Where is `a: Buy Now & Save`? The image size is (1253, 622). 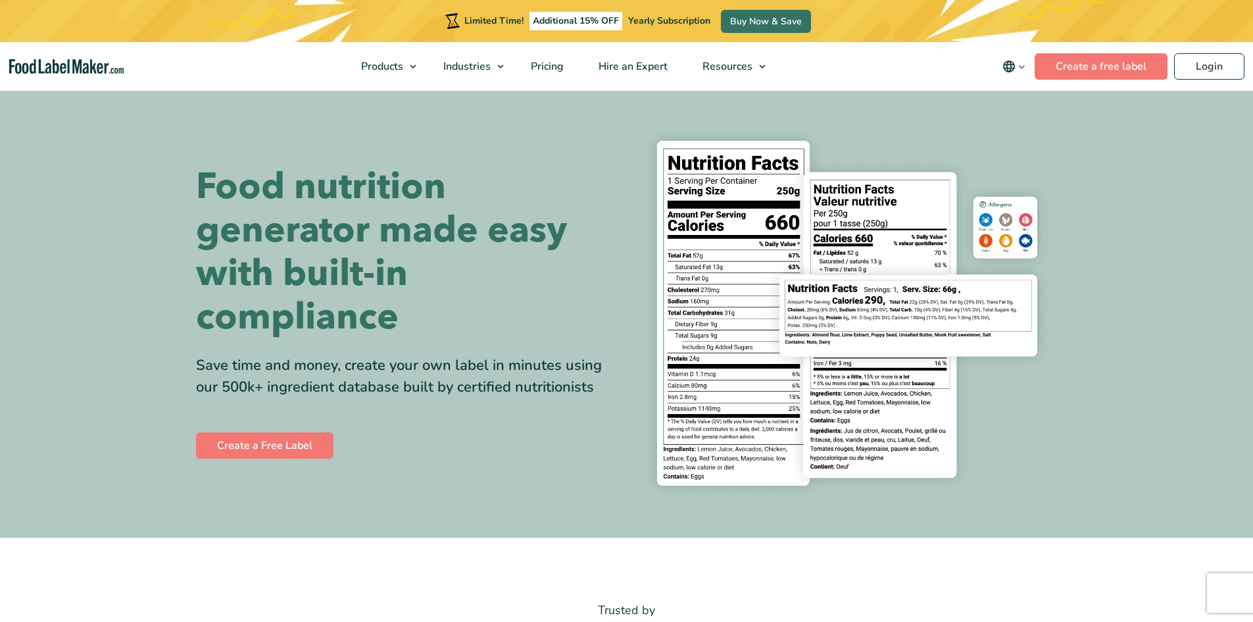
a: Buy Now & Save is located at coordinates (766, 21).